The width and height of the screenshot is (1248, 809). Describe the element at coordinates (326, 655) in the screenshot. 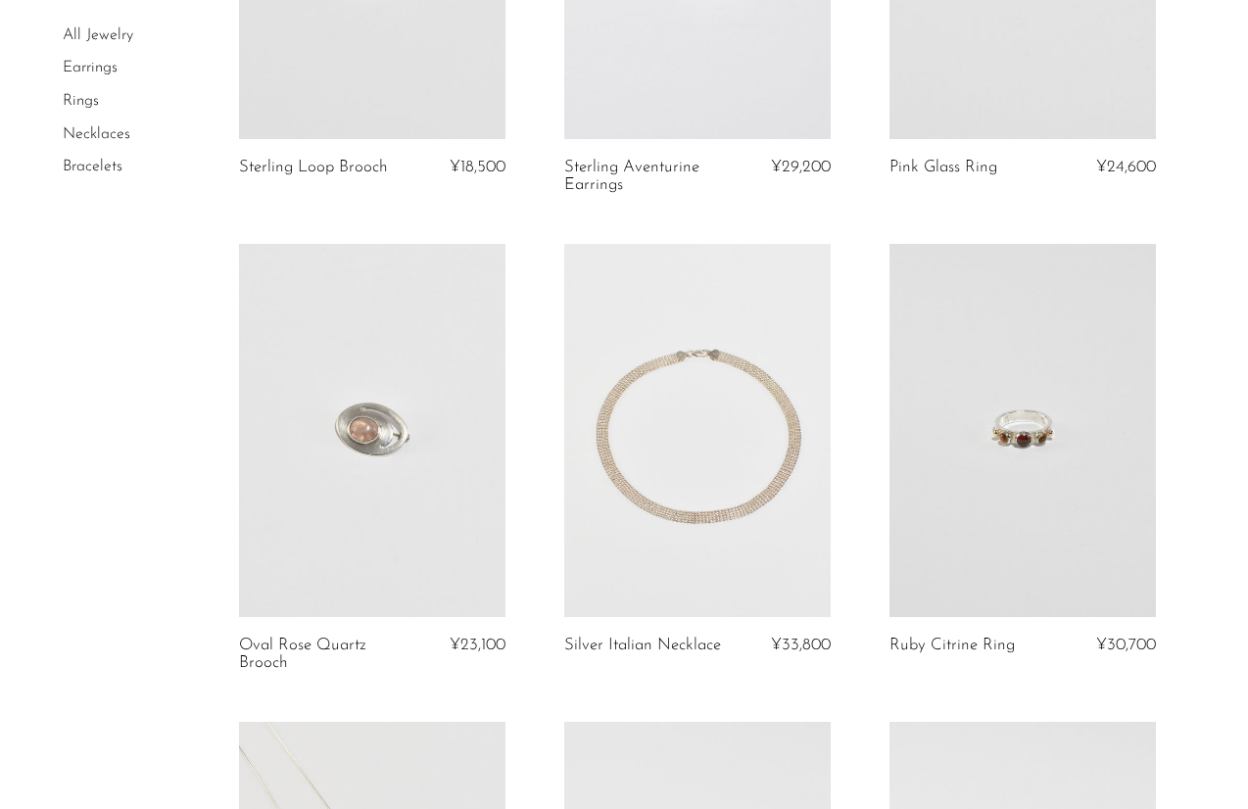

I see `a: Oval Rose Quartz Brooch` at that location.